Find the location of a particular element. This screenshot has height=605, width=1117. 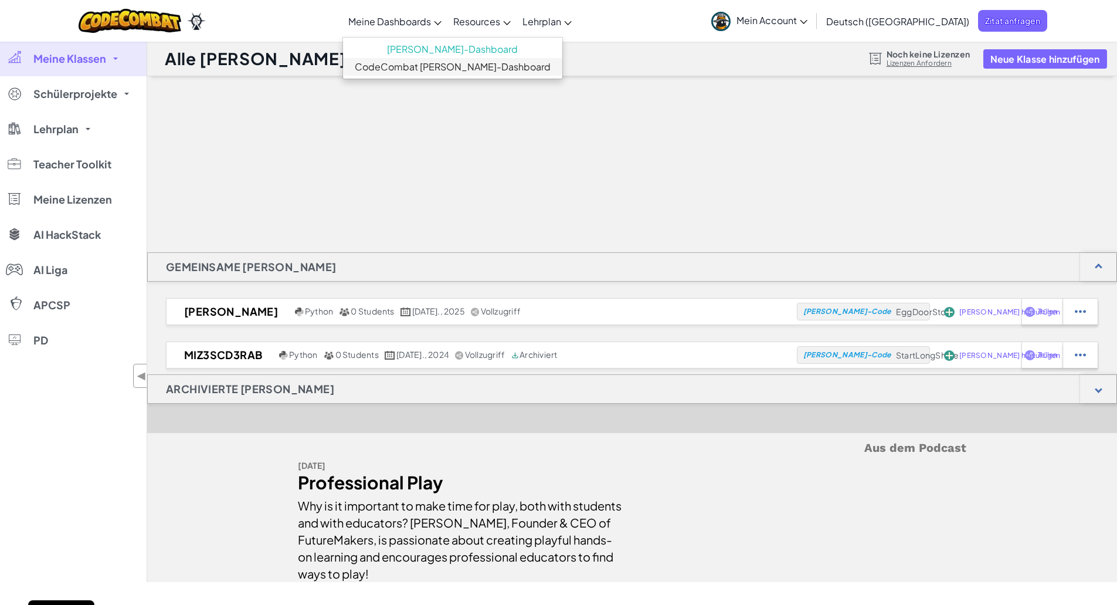

a: CodeCombat logo is located at coordinates (130, 21).